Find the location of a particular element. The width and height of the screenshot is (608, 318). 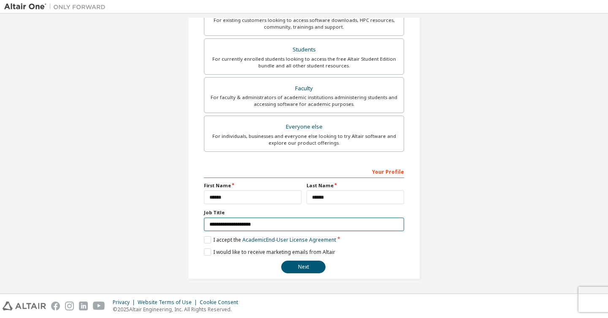

a: Academic End-User License Agreement is located at coordinates (289, 240).